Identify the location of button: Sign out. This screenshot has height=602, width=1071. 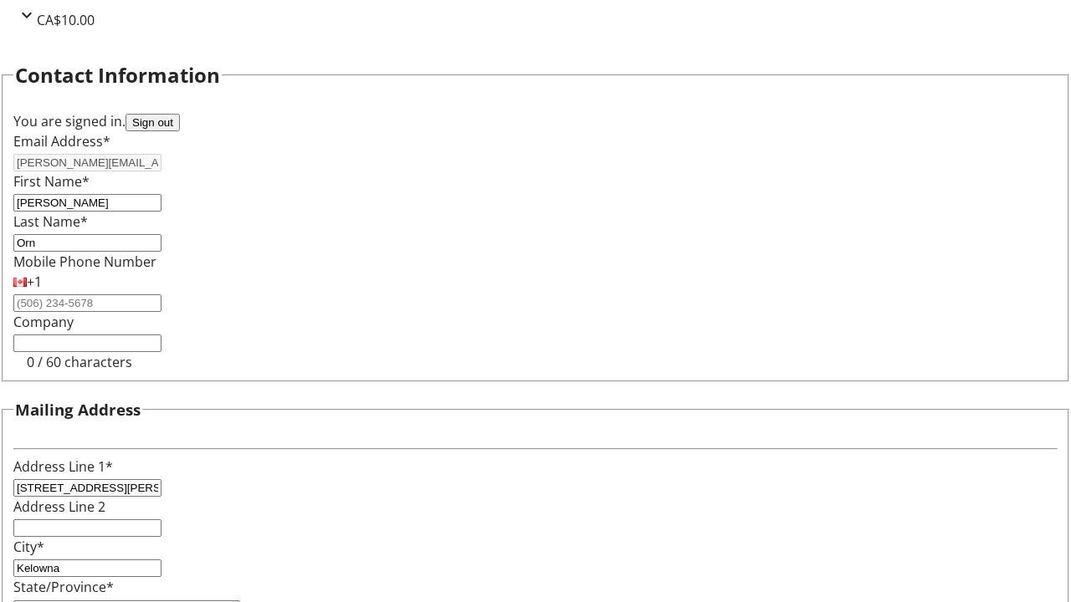
(152, 122).